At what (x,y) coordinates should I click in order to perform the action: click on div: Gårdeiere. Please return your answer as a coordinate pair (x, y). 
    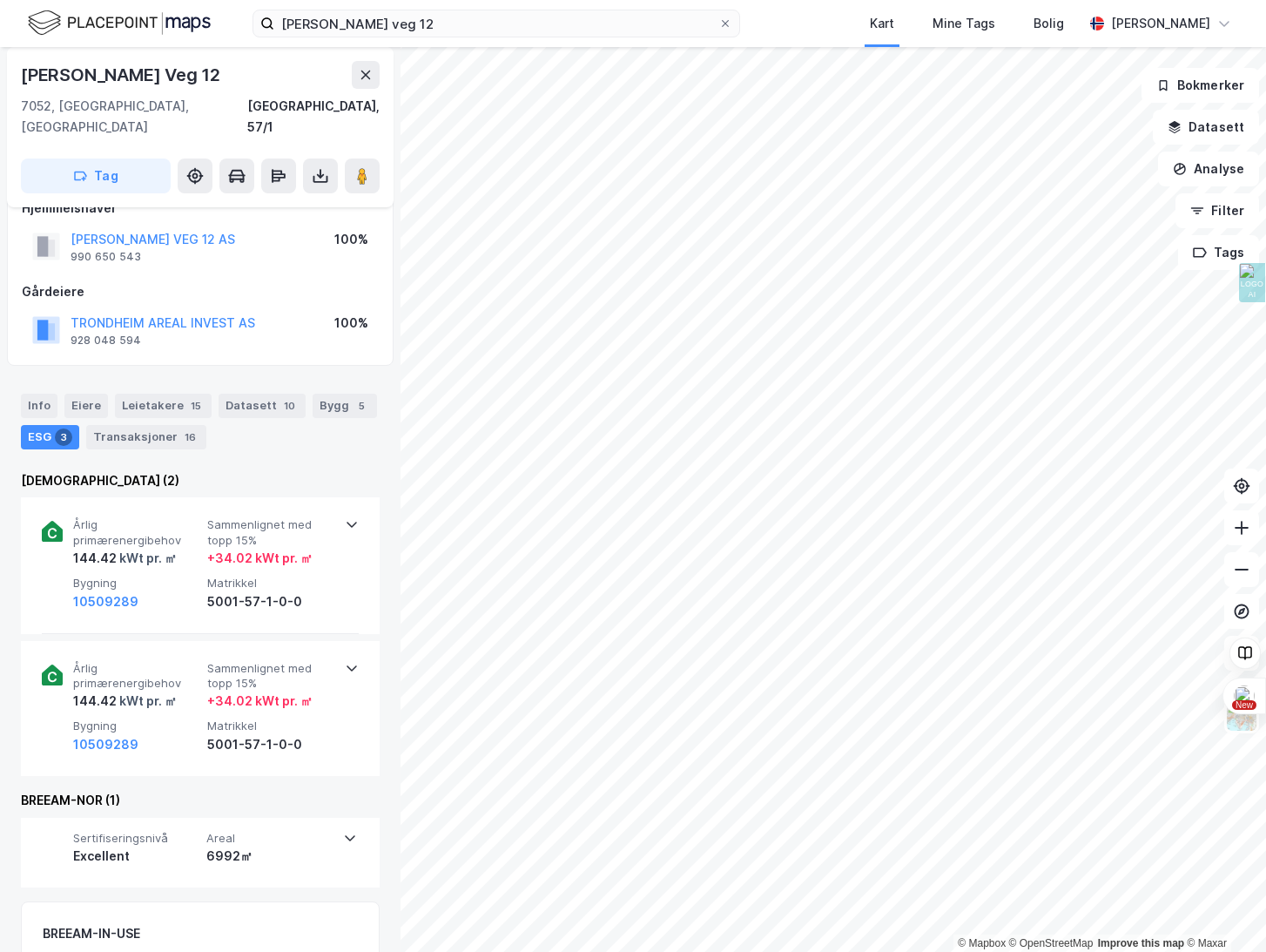
    Looking at the image, I should click on (200, 292).